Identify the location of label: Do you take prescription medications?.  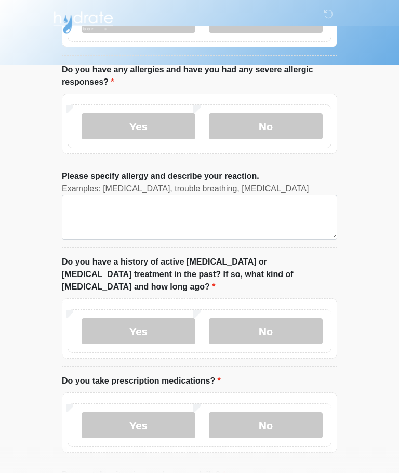
(141, 381).